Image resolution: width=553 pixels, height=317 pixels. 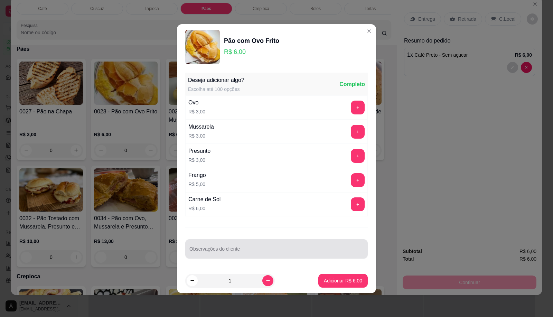 What do you see at coordinates (268, 281) in the screenshot?
I see `button: increase-product-quantity` at bounding box center [268, 281].